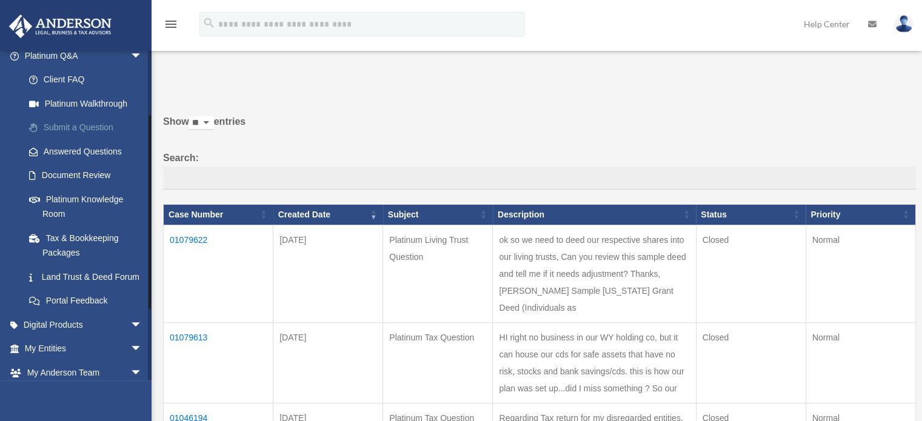 The width and height of the screenshot is (922, 421). Describe the element at coordinates (904, 24) in the screenshot. I see `img: User Pic` at that location.